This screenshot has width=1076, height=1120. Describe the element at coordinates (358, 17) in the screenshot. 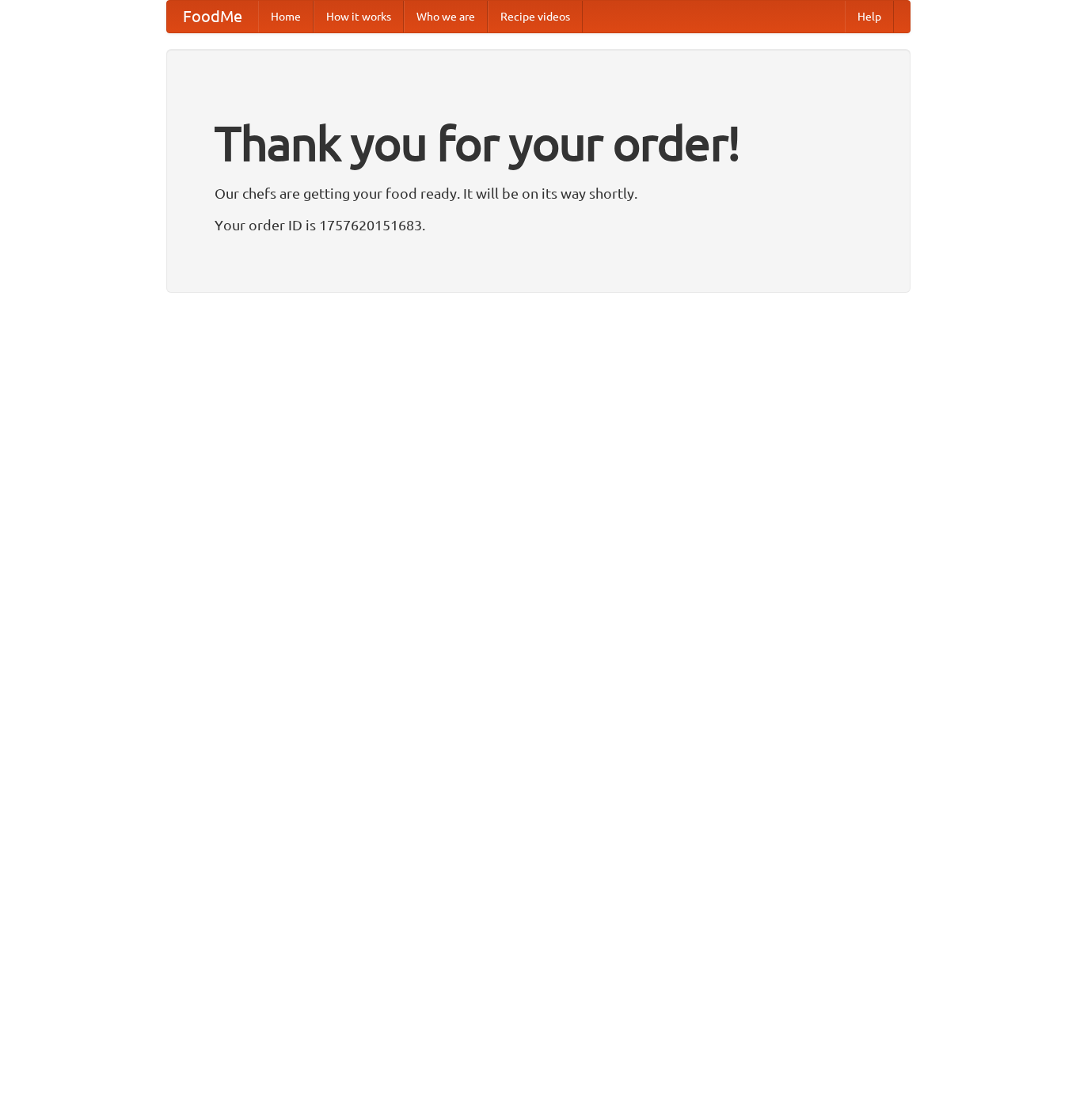

I see `a: How it works` at that location.